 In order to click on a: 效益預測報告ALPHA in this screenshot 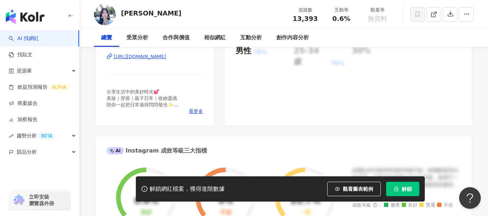, I will do `click(39, 87)`.